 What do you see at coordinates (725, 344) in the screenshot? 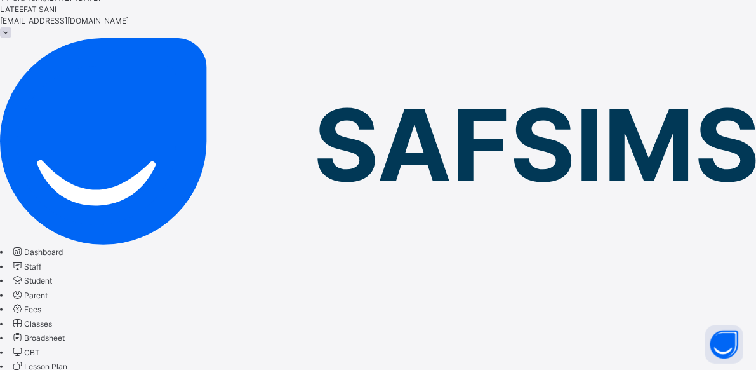
I see `button: Open asap` at bounding box center [725, 344].